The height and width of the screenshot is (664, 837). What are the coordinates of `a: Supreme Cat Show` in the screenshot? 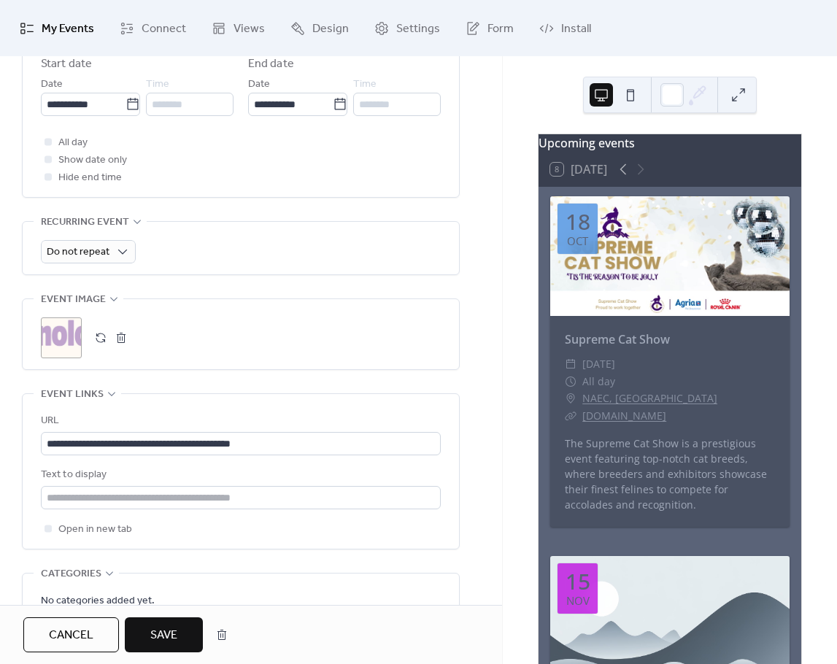 It's located at (617, 339).